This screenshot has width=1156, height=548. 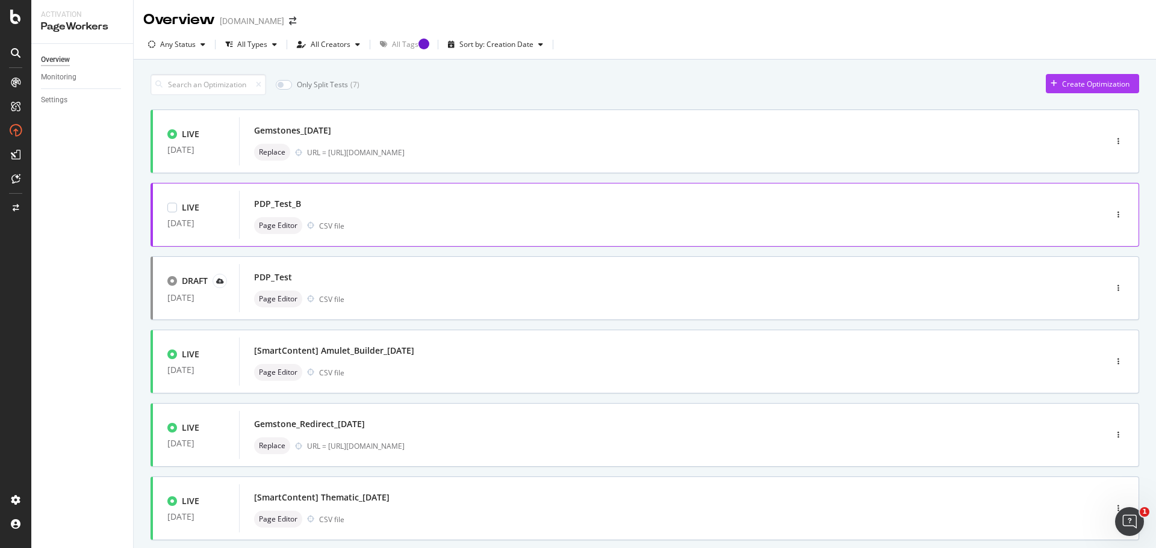 I want to click on div: All Creators, so click(x=331, y=45).